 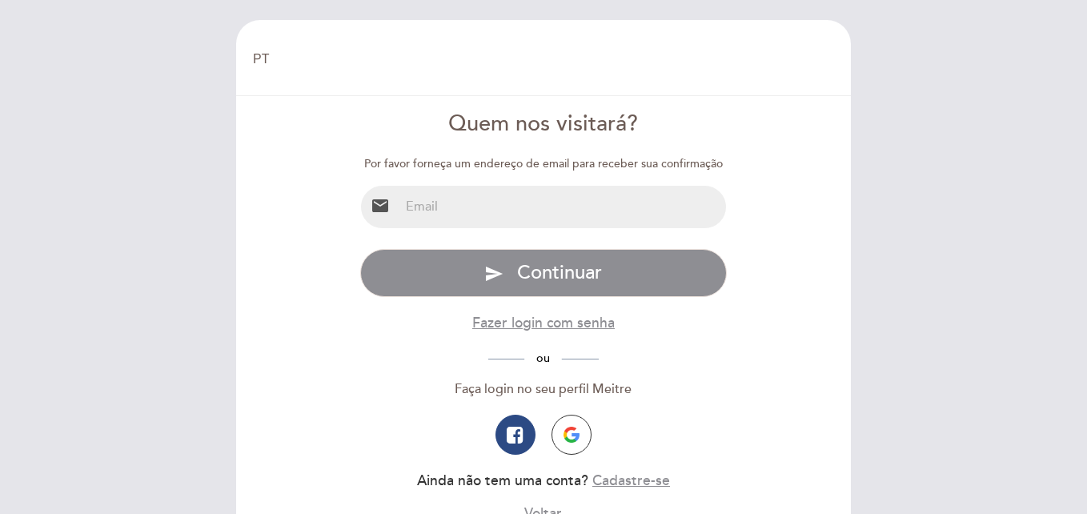 What do you see at coordinates (543, 273) in the screenshot?
I see `button: send Continuar` at bounding box center [543, 273].